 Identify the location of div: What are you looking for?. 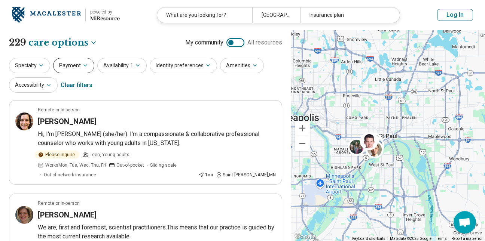
(205, 15).